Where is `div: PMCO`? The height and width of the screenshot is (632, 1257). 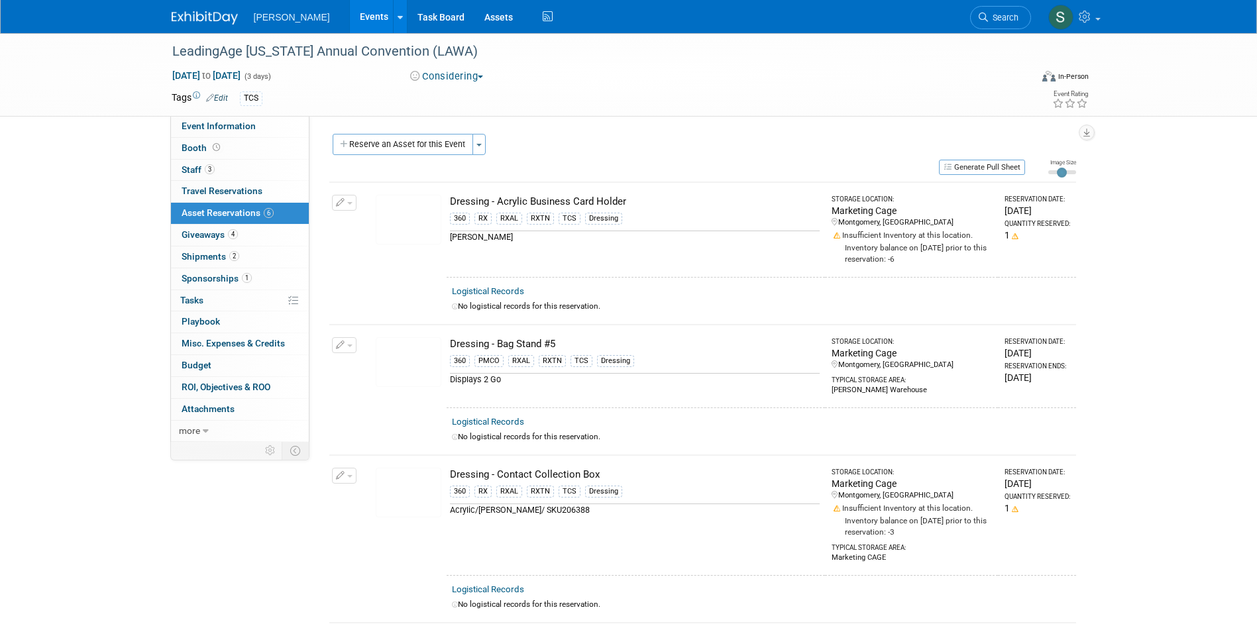 div: PMCO is located at coordinates (489, 361).